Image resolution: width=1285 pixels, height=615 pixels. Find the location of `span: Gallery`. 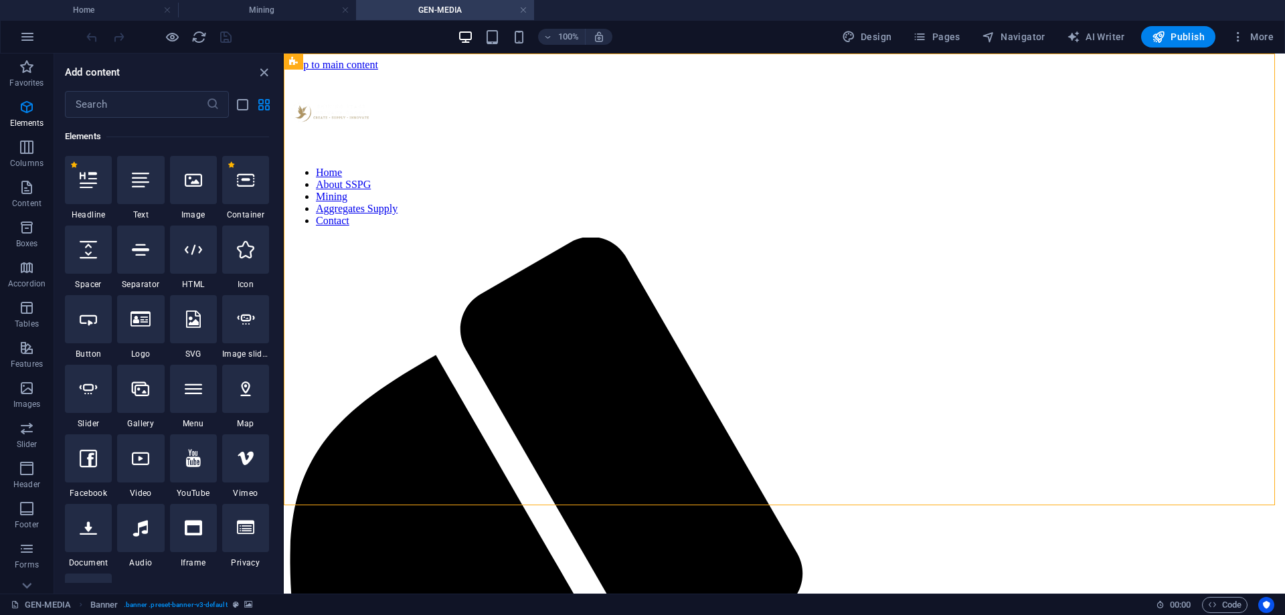

span: Gallery is located at coordinates (141, 424).